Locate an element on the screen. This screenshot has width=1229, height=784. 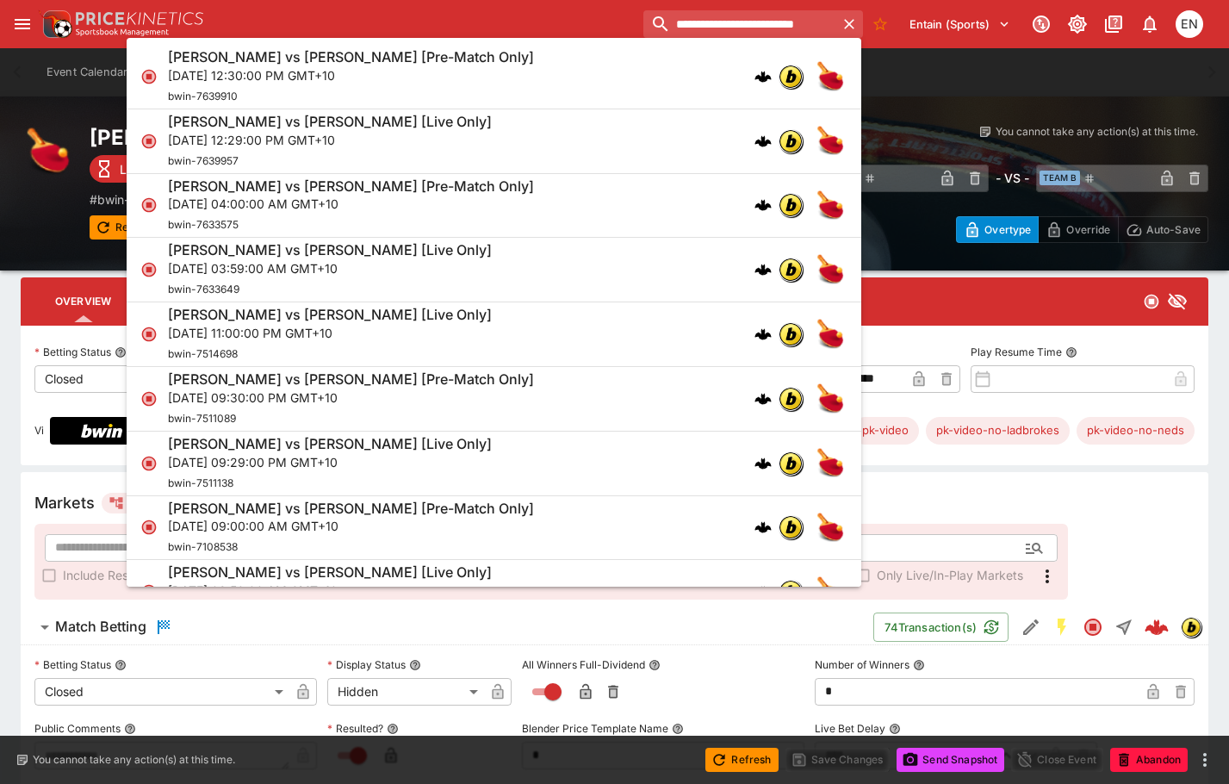
svg: More is located at coordinates (1048, 576).